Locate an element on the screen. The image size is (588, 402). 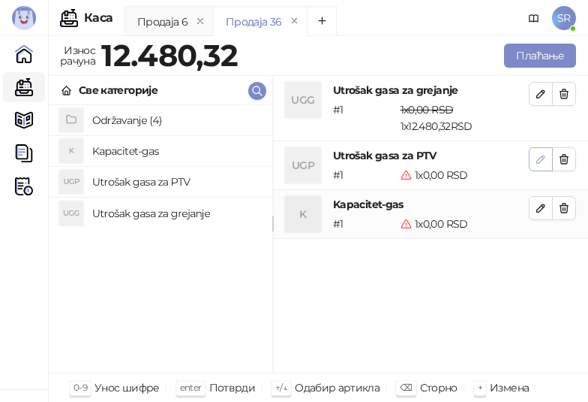
span: enter is located at coordinates (191, 387).